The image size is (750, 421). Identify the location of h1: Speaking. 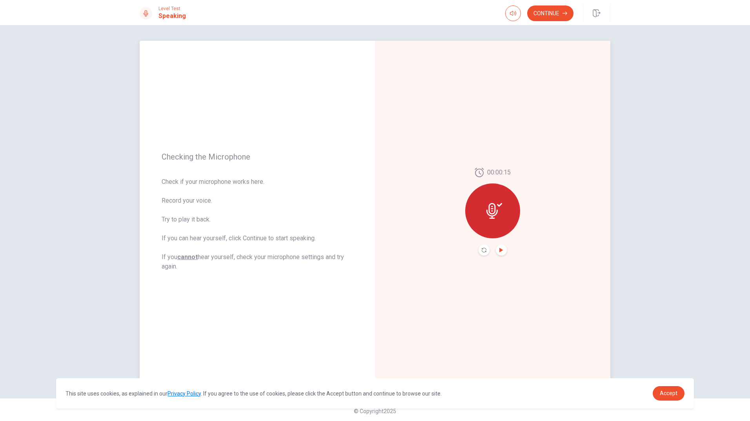
(172, 16).